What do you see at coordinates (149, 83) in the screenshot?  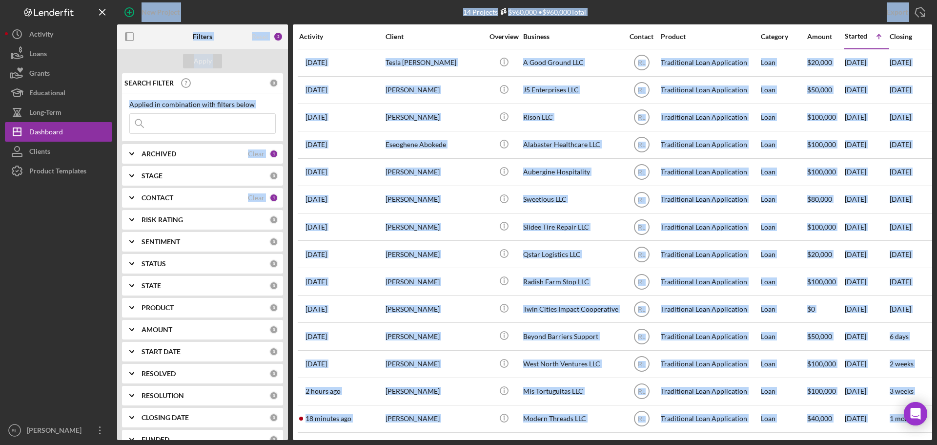 I see `b: SEARCH FILTER` at bounding box center [149, 83].